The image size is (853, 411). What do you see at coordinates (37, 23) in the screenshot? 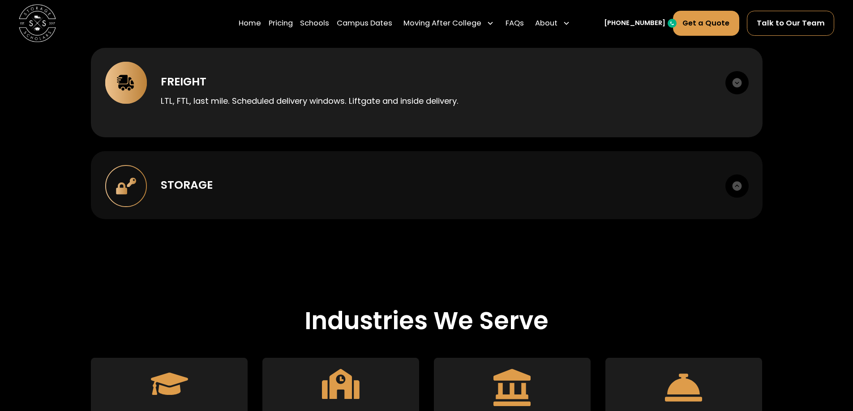
I see `img: Storage Scholars main logo` at bounding box center [37, 23].